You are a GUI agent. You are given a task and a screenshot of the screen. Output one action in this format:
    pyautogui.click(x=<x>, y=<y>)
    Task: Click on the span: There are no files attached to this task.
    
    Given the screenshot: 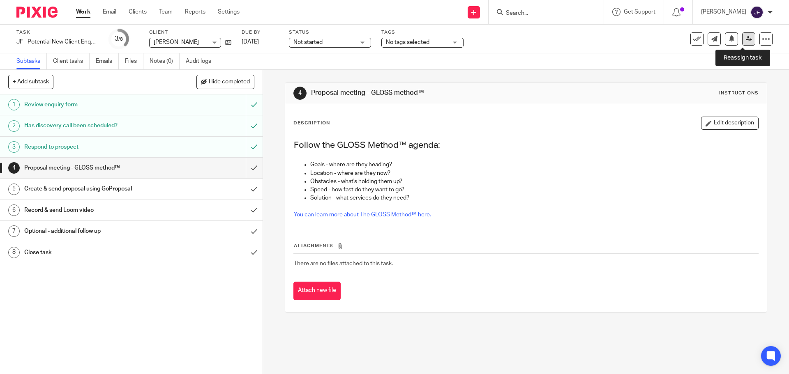 What is the action you would take?
    pyautogui.click(x=343, y=264)
    